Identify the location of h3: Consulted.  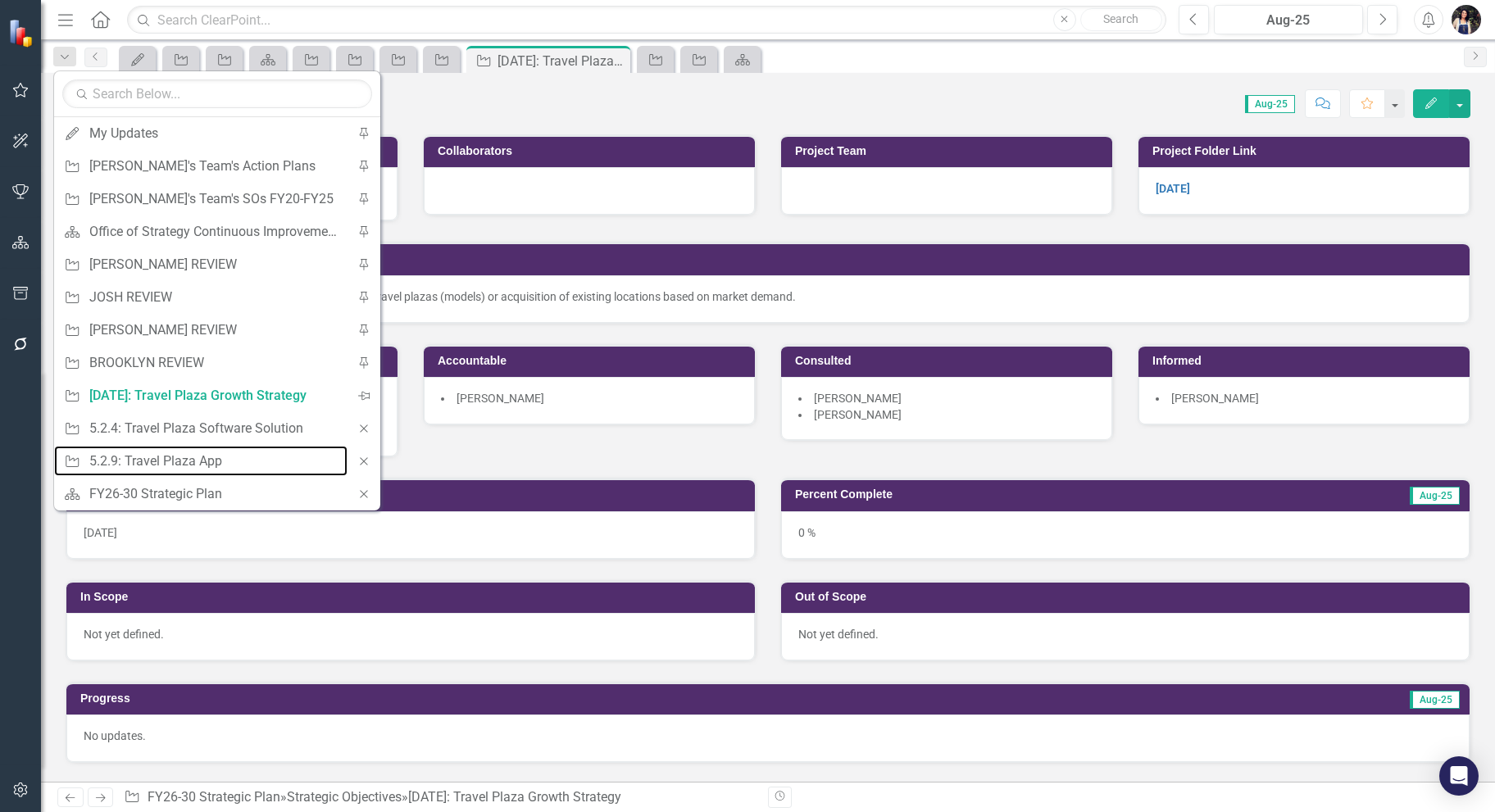
(949, 361).